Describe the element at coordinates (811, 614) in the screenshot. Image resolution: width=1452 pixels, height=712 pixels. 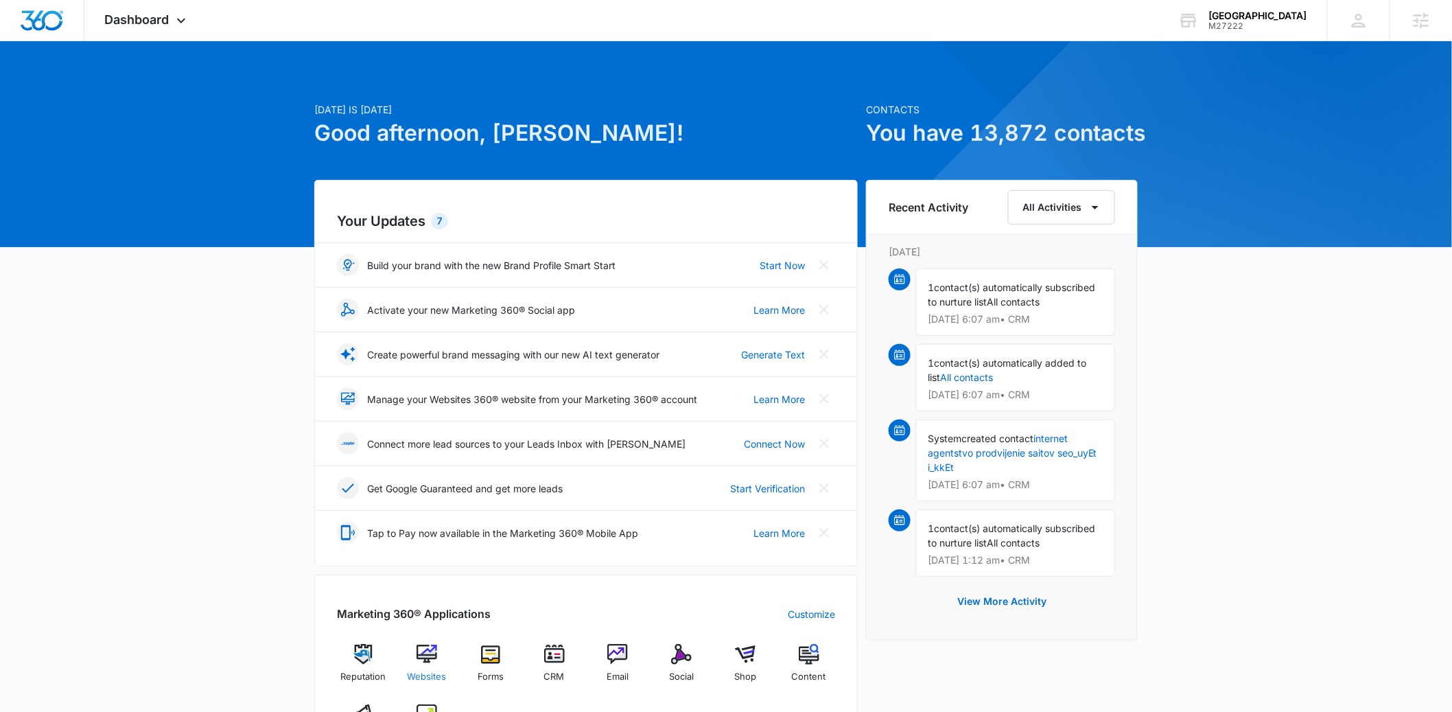
I see `a: Customize` at that location.